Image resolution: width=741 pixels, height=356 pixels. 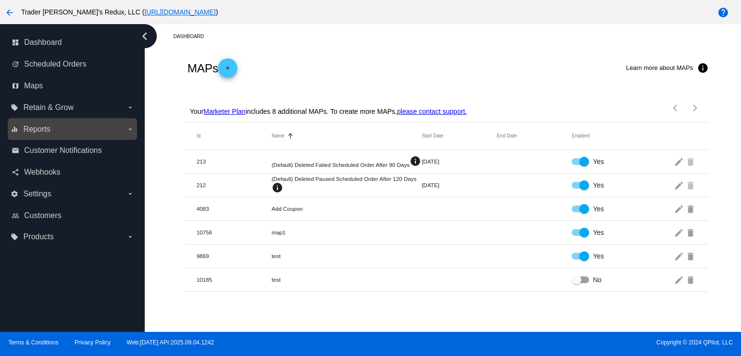 What do you see at coordinates (15, 42) in the screenshot?
I see `i: dashboard` at bounding box center [15, 42].